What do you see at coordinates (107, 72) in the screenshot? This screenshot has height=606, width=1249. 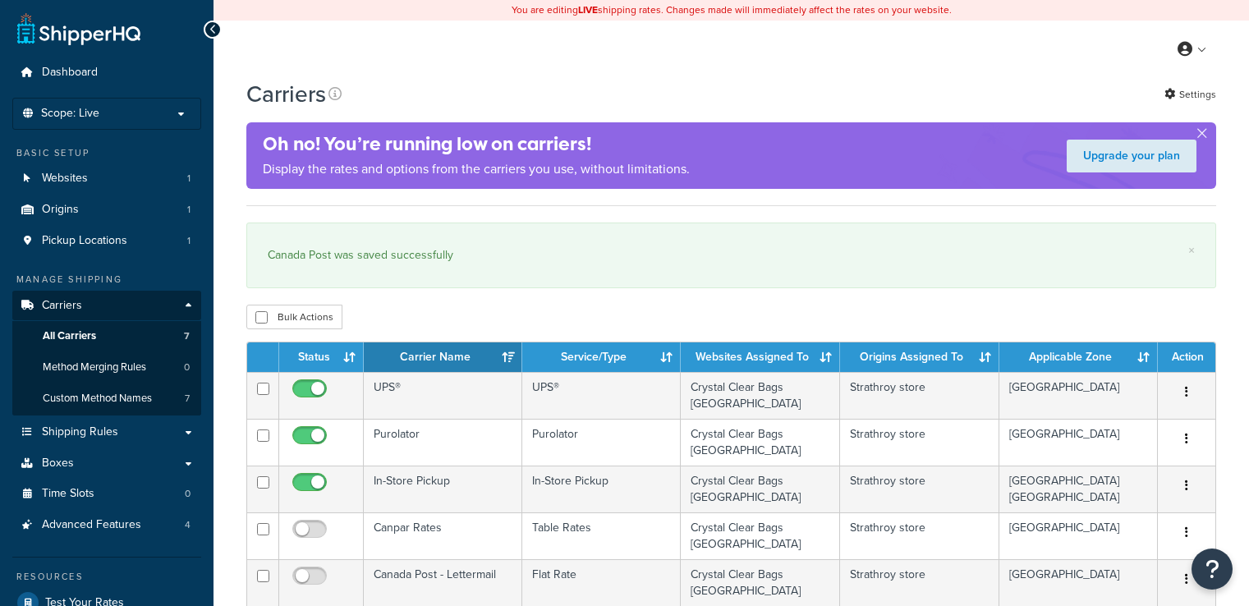 I see `li: Dashboard` at bounding box center [107, 72].